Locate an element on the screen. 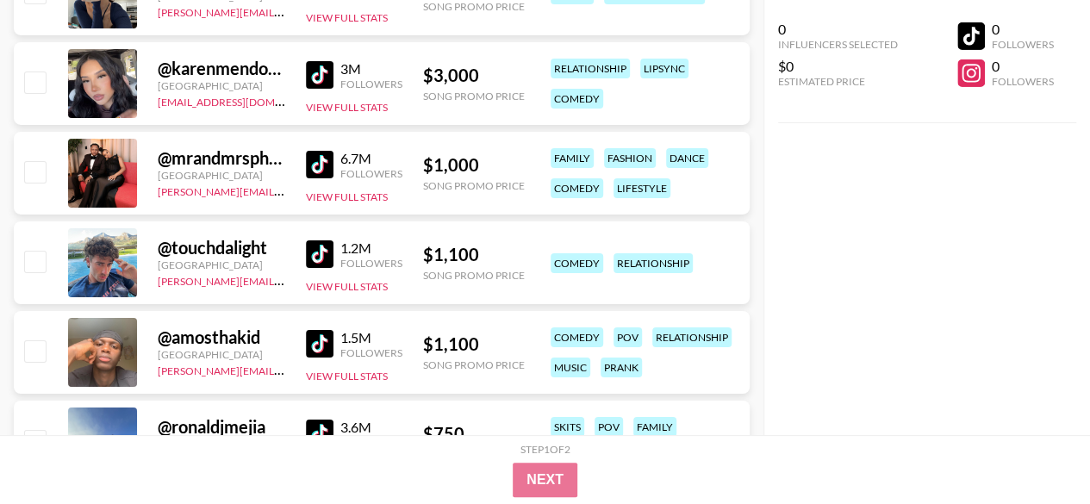  div: 1.2M is located at coordinates (371, 248).